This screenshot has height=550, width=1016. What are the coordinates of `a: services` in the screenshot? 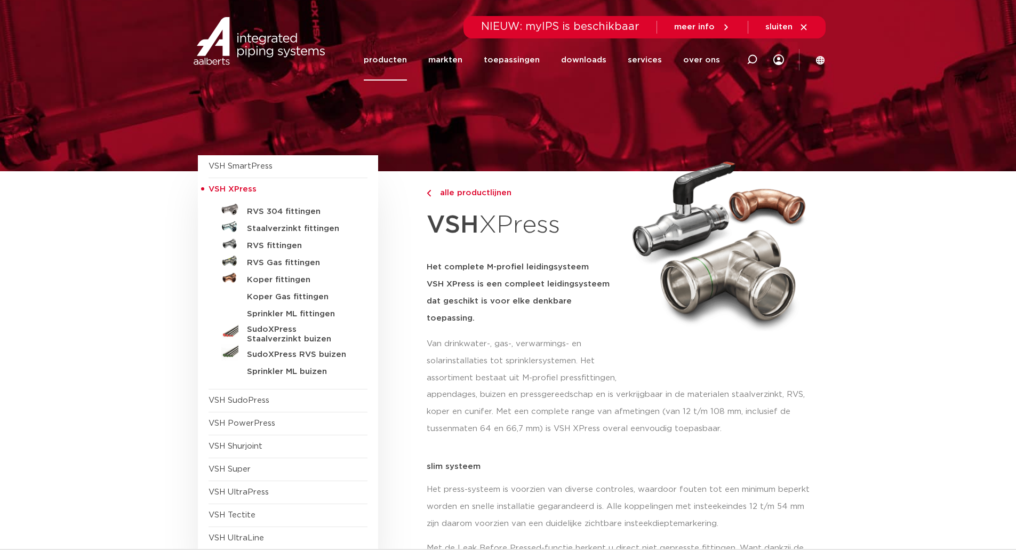 It's located at (645, 60).